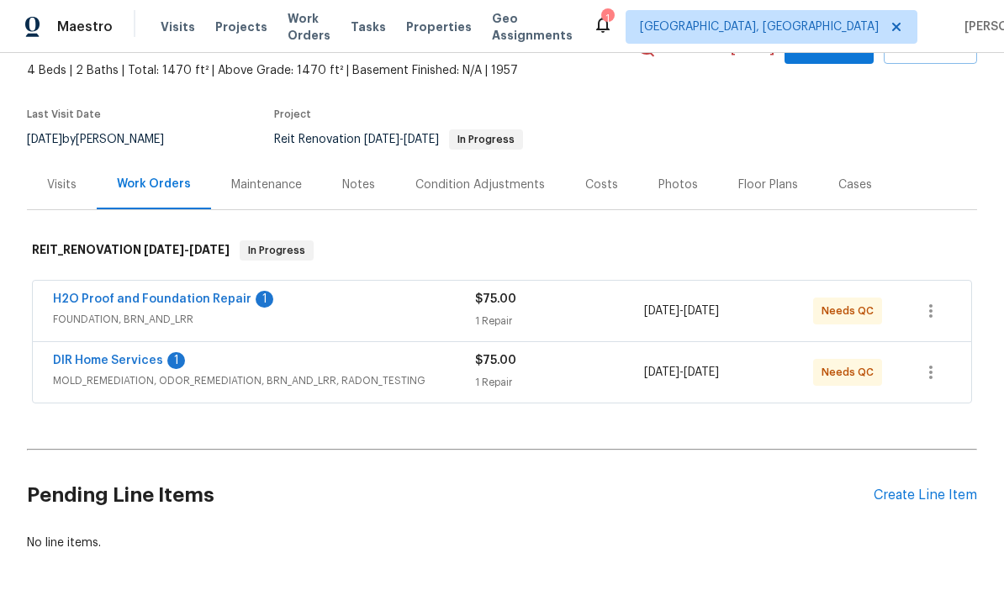 The image size is (1004, 611). Describe the element at coordinates (264, 381) in the screenshot. I see `span: MOLD_REMEDIATION, ODOR_REMEDIATION, BRN_AND_LRR, RADON_TESTING` at that location.